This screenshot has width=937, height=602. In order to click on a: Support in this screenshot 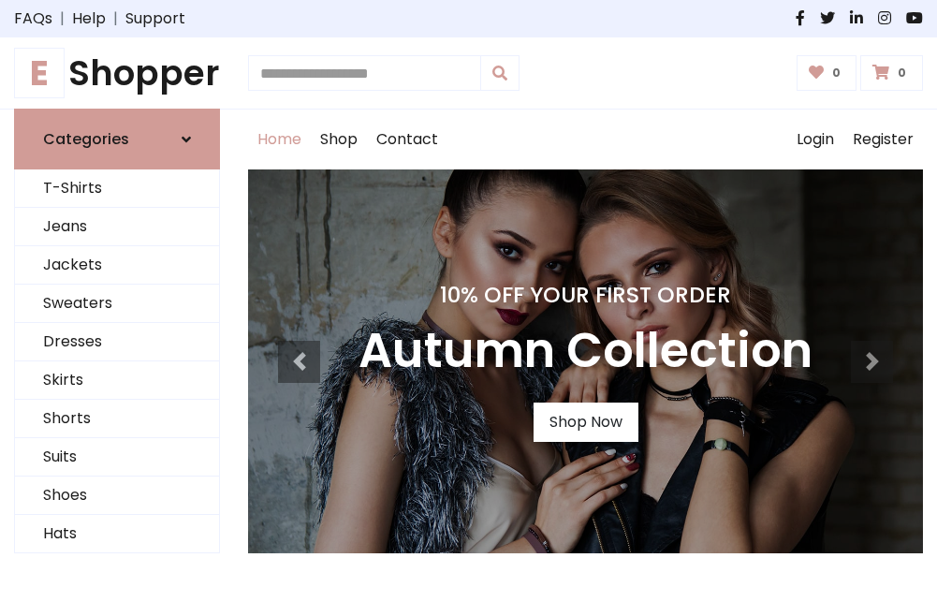, I will do `click(155, 19)`.